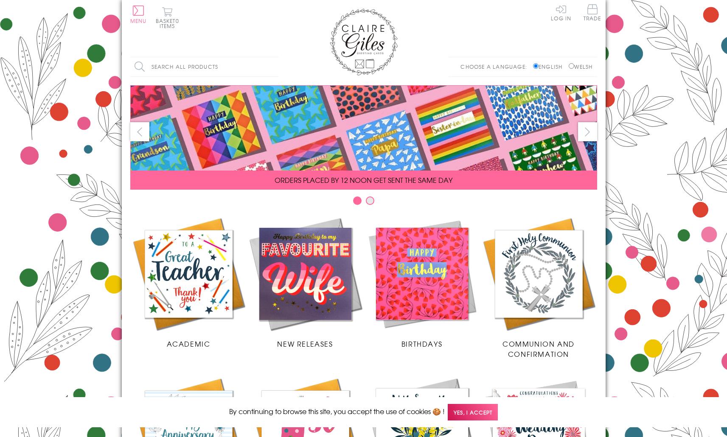  Describe the element at coordinates (580, 67) in the screenshot. I see `label: Welsh` at that location.